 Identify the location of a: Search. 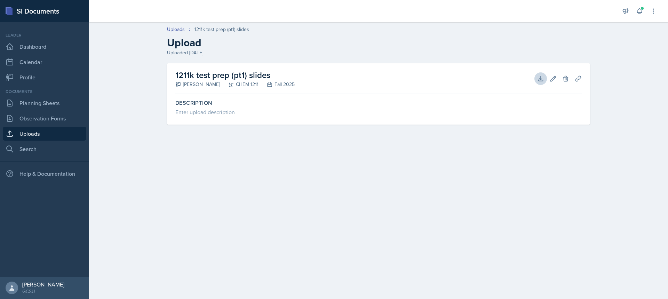
(45, 149).